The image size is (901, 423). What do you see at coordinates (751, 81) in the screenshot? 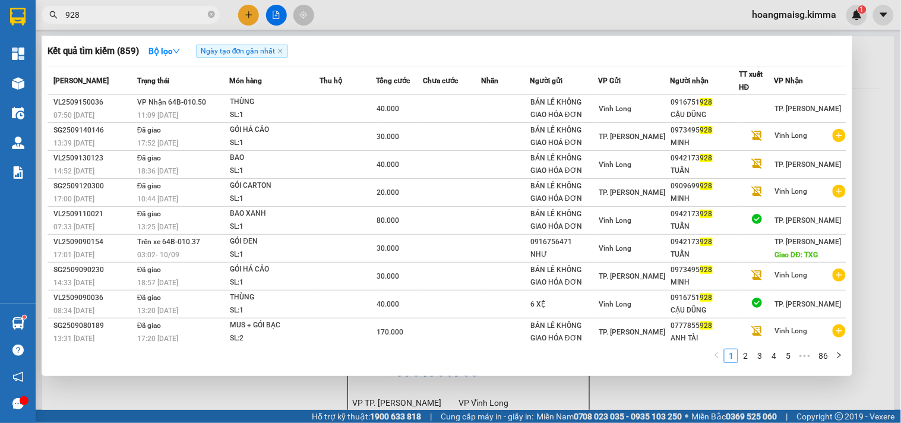
I see `span: TT xuất HĐ` at bounding box center [751, 81].